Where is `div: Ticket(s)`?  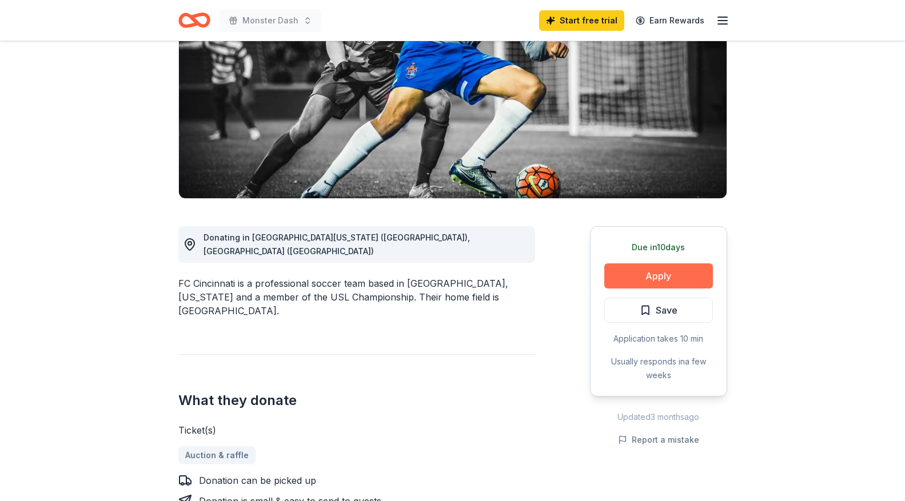 div: Ticket(s) is located at coordinates (357, 430).